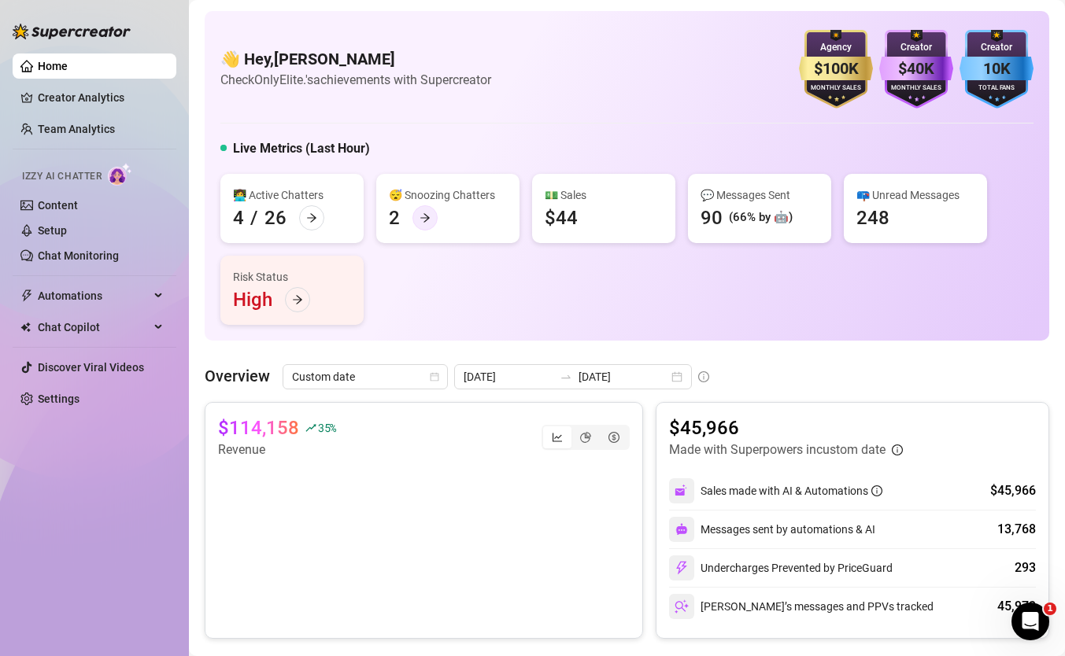 The image size is (1065, 656). What do you see at coordinates (1013, 491) in the screenshot?
I see `div: $45,966` at bounding box center [1013, 491].